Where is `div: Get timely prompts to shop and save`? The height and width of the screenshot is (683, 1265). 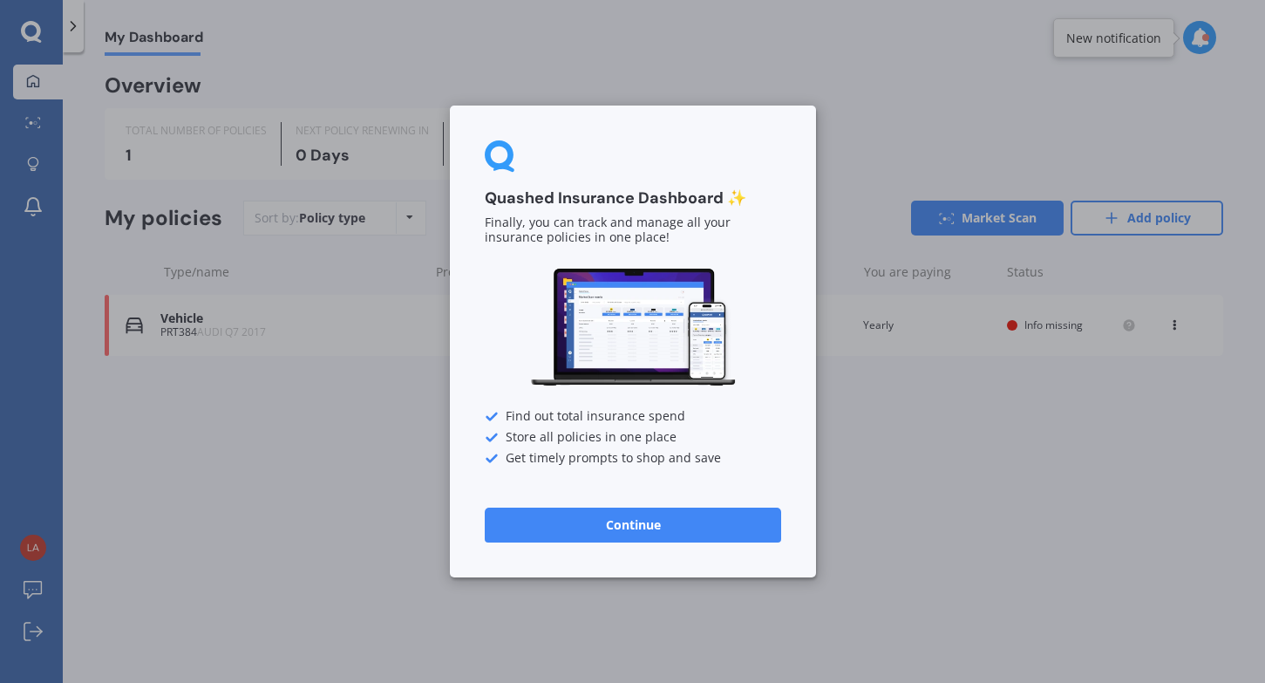
div: Get timely prompts to shop and save is located at coordinates (633, 459).